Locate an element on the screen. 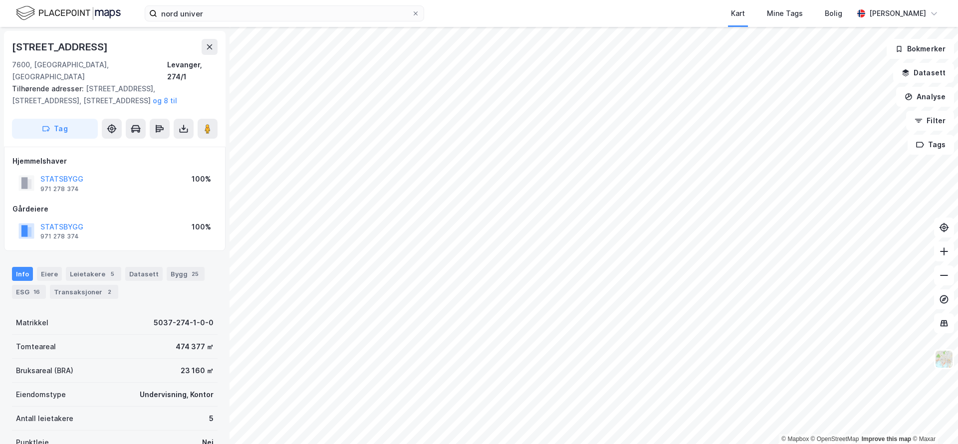  div: Bruksareal (BRA) is located at coordinates (44, 371).